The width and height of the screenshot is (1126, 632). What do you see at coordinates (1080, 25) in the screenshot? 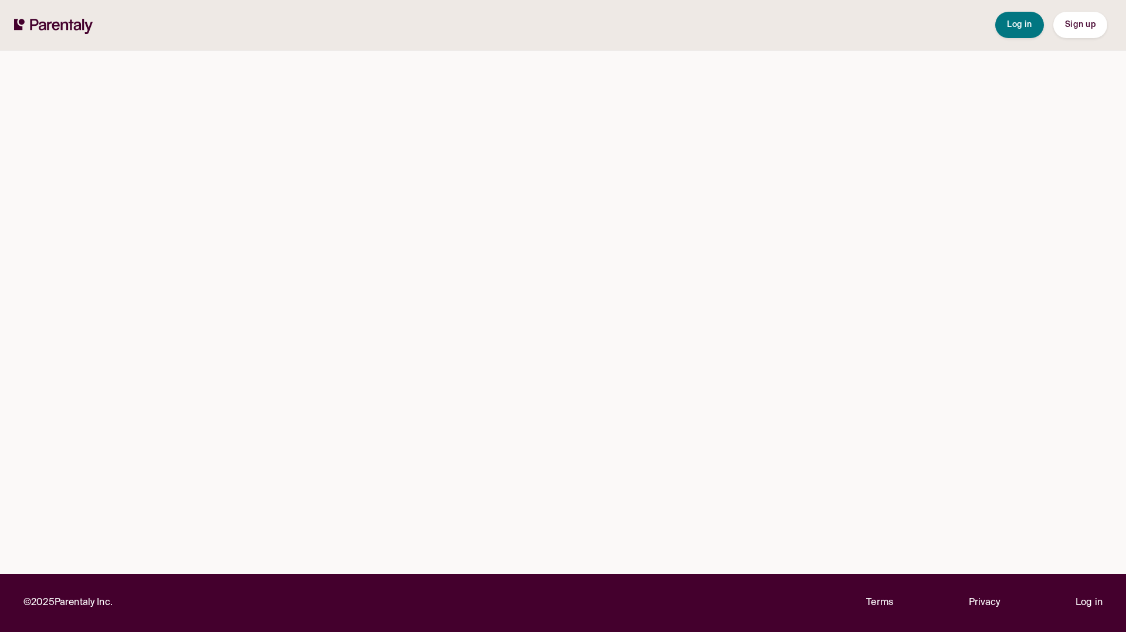
I see `button: Sign up` at bounding box center [1080, 25].